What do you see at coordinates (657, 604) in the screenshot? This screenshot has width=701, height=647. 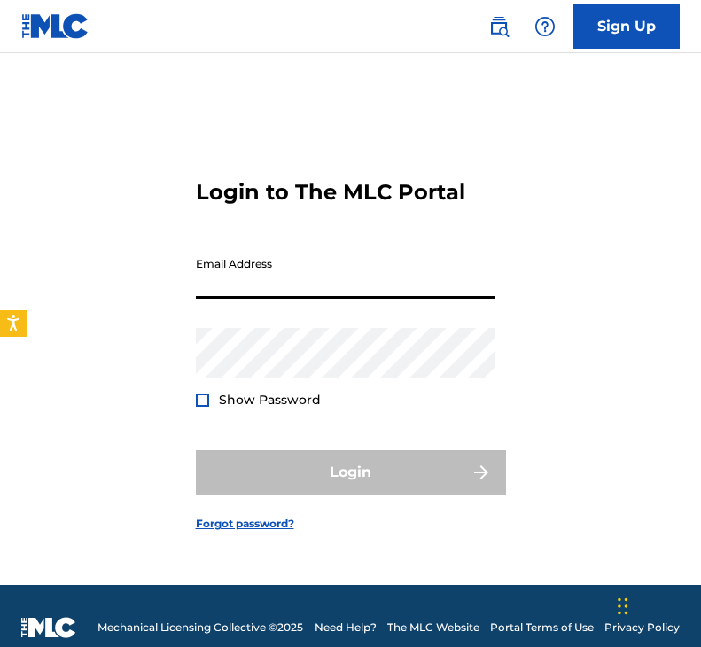 I see `div: Chat Widget` at bounding box center [657, 604].